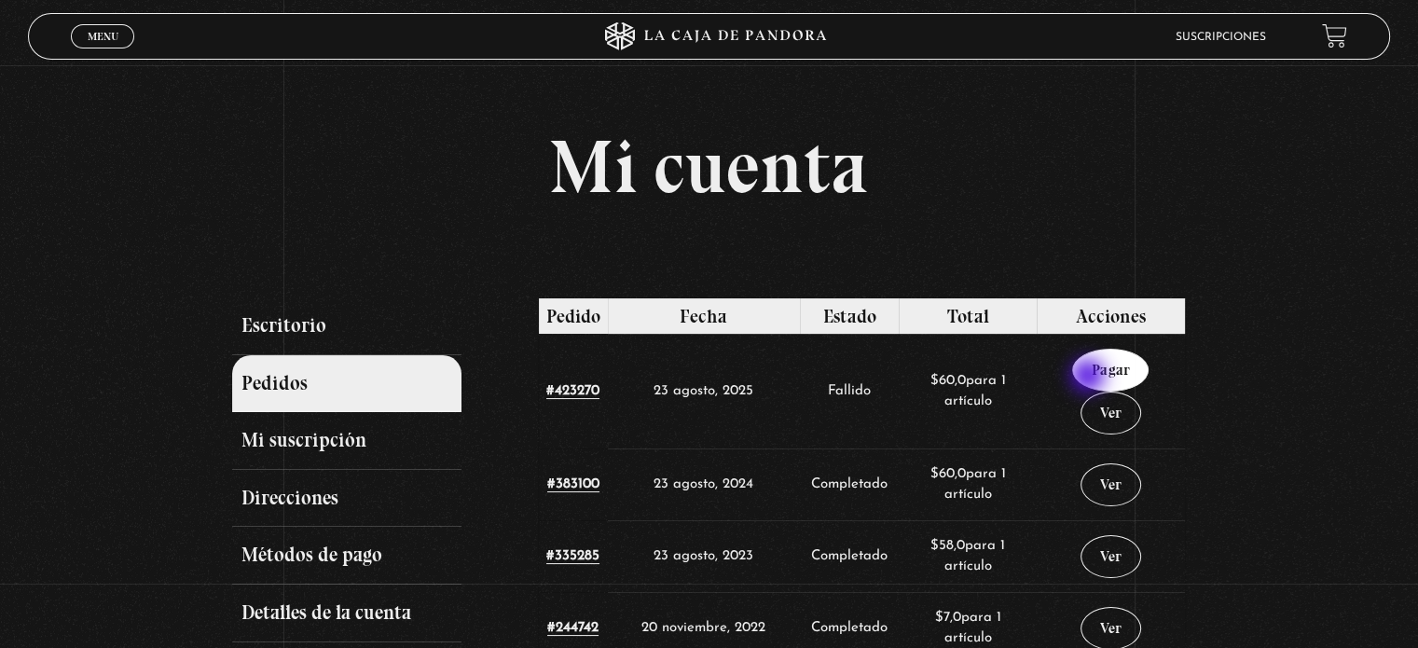 This screenshot has height=648, width=1418. What do you see at coordinates (947, 545) in the screenshot?
I see `span: 58,0` at bounding box center [947, 545].